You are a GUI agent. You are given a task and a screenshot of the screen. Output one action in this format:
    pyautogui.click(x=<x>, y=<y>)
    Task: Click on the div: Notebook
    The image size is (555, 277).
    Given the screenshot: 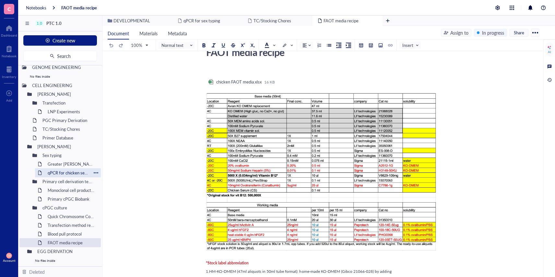 What is the action you would take?
    pyautogui.click(x=9, y=56)
    